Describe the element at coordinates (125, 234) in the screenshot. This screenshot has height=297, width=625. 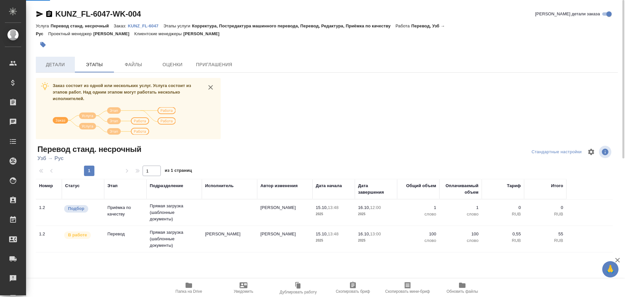
I see `p: Перевод` at that location.